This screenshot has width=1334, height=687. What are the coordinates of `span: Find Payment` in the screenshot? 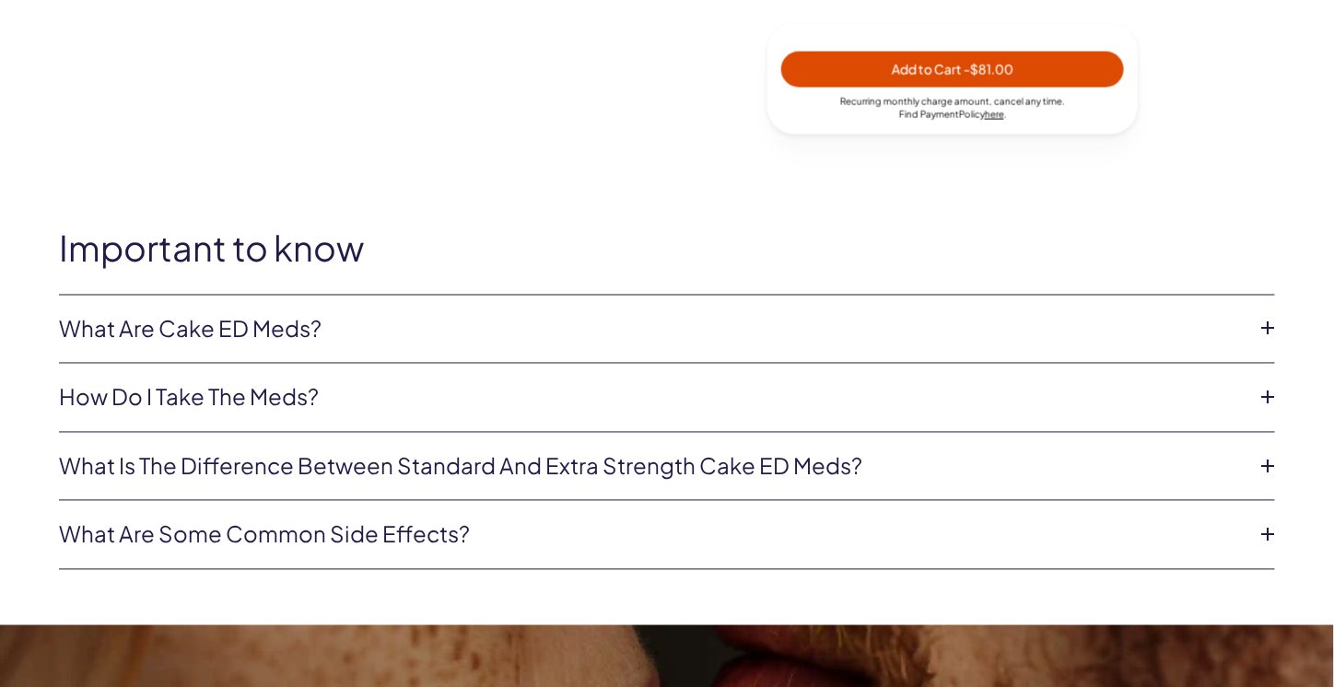 It's located at (928, 114).